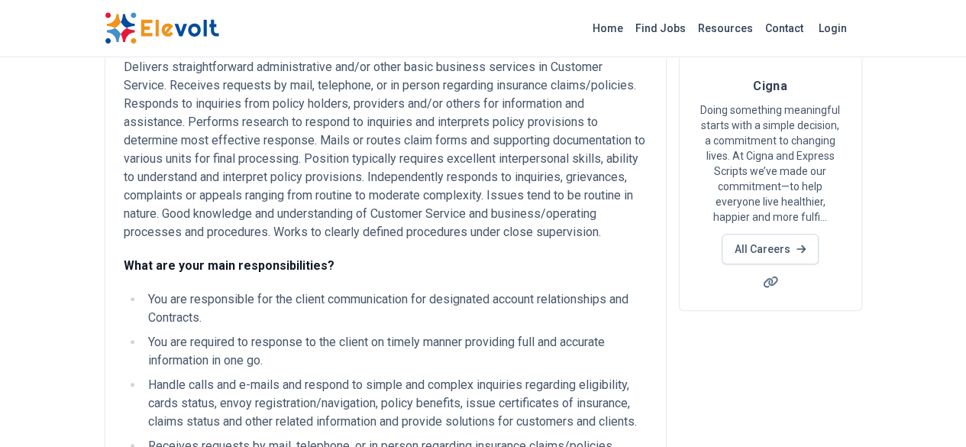 This screenshot has height=447, width=966. I want to click on img: Elevolt, so click(162, 28).